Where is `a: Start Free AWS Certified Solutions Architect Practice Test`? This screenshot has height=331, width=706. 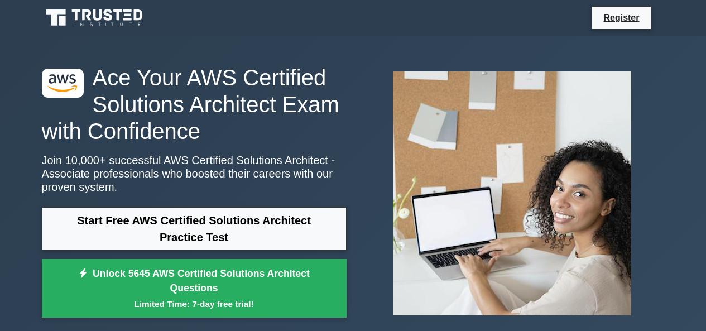 a: Start Free AWS Certified Solutions Architect Practice Test is located at coordinates (194, 229).